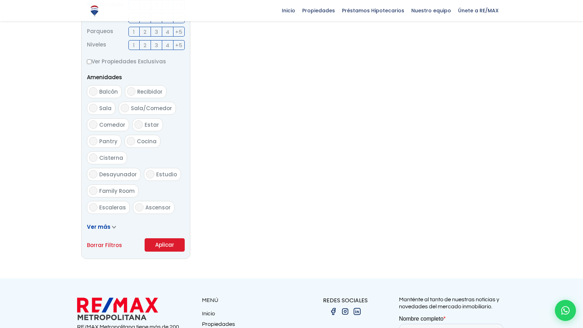  Describe the element at coordinates (345, 300) in the screenshot. I see `p: REDES SOCIALES` at that location.